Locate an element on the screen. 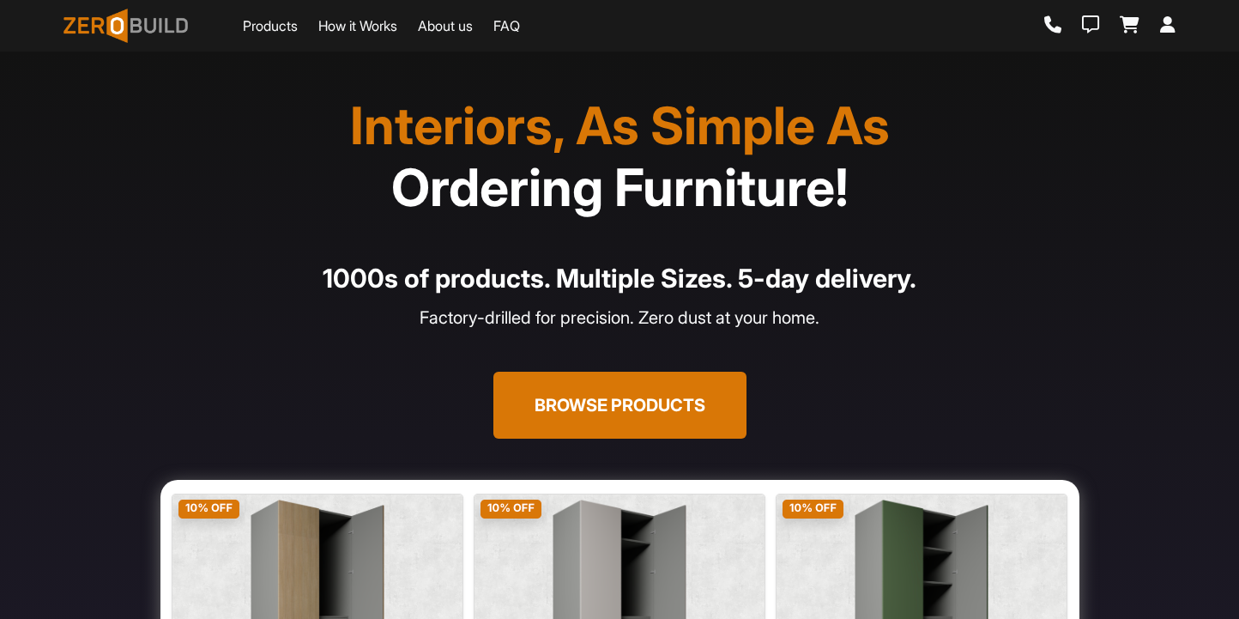  a: Browse Products is located at coordinates (619, 405).